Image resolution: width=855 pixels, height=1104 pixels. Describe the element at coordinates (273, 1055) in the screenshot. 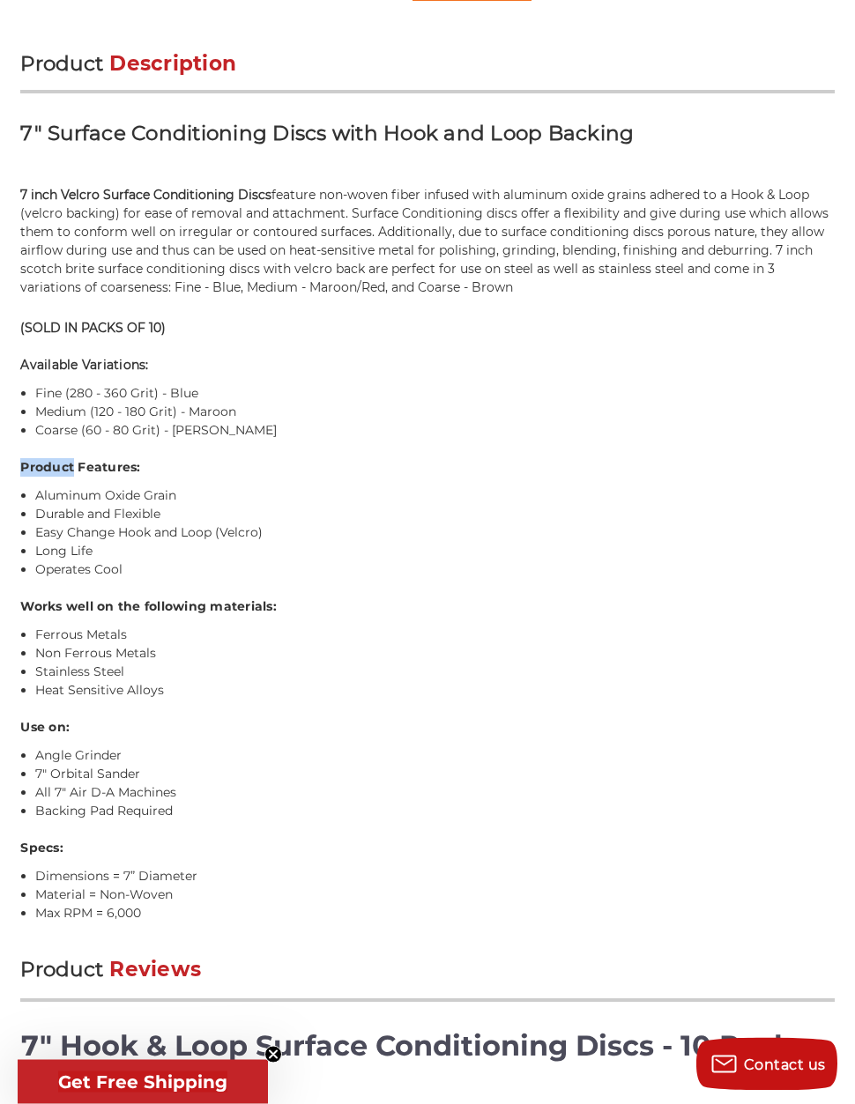

I see `button: Close teaser` at that location.